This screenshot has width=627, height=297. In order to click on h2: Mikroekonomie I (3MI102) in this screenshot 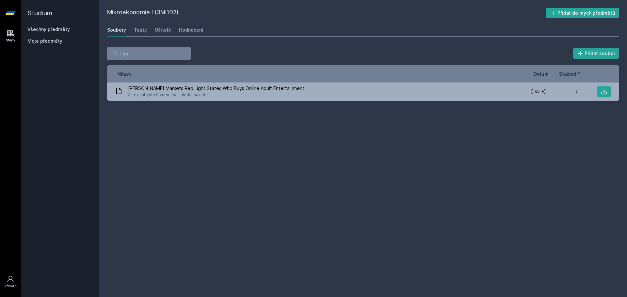, I will do `click(326, 13)`.